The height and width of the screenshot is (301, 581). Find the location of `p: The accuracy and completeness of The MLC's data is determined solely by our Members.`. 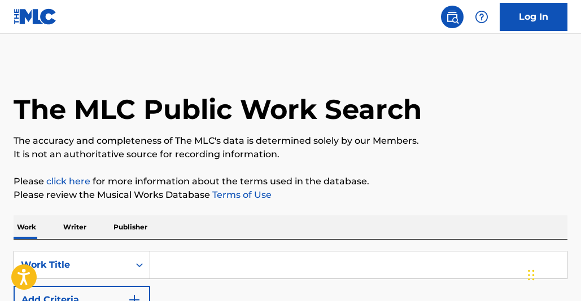

p: The accuracy and completeness of The MLC's data is determined solely by our Members. is located at coordinates (290, 141).